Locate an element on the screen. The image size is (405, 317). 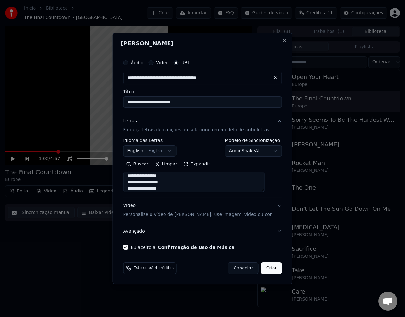
button: Cancelar is located at coordinates (243, 268).